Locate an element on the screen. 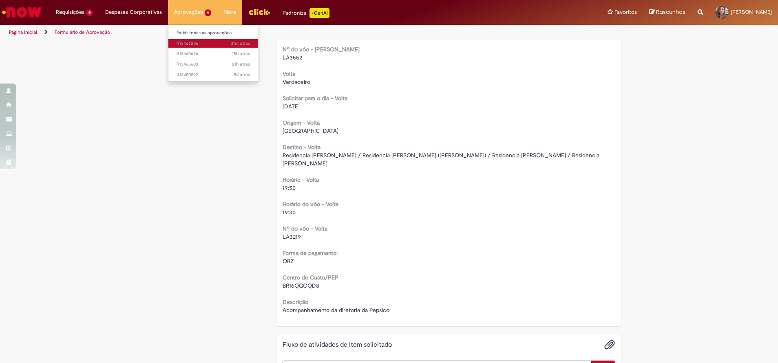  span: BR16QGOQD8 is located at coordinates (301, 286).